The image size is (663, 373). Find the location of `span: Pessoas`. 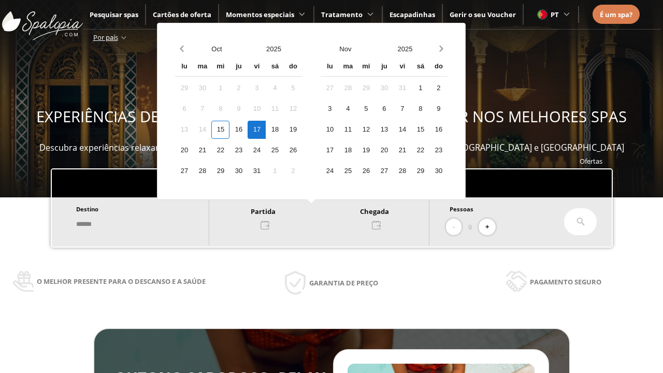

span: Pessoas is located at coordinates (462, 209).